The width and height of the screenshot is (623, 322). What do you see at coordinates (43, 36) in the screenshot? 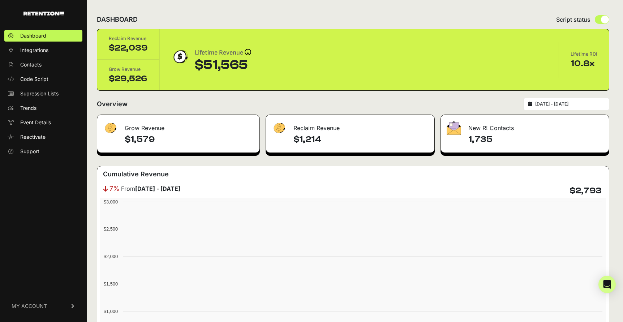
I see `a: Dashboard` at bounding box center [43, 36].